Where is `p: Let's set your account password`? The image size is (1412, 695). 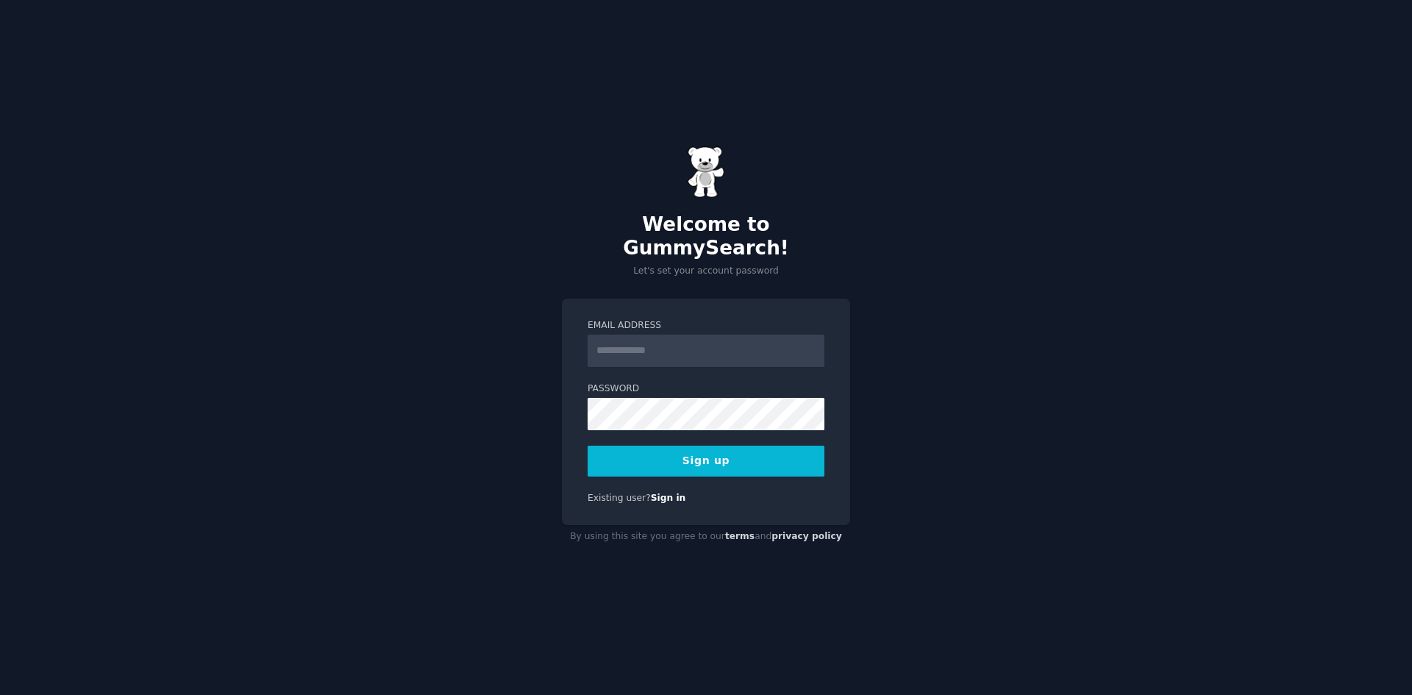
p: Let's set your account password is located at coordinates (706, 271).